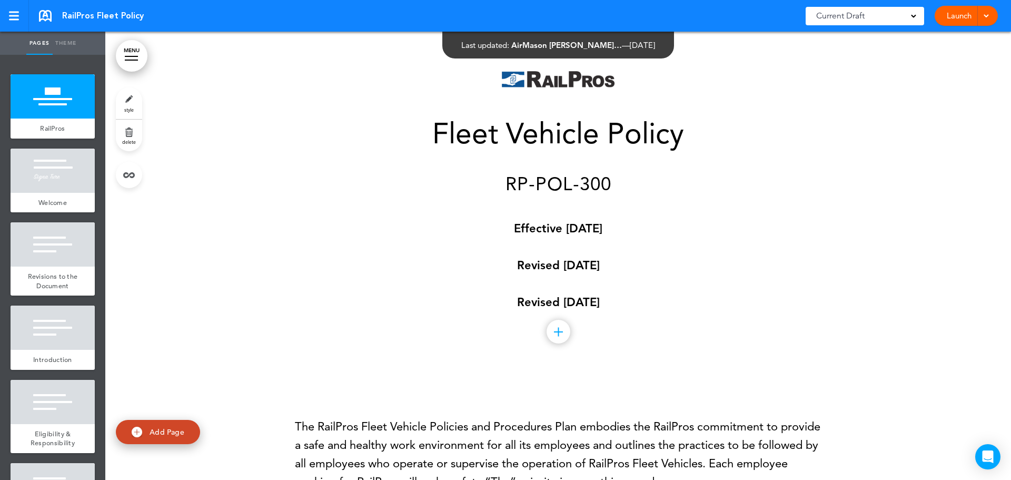  I want to click on span: Current Draft, so click(841, 16).